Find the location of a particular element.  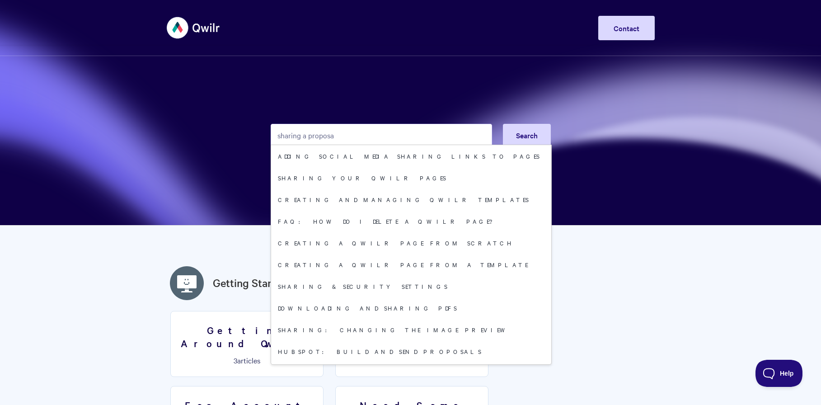

button: Search is located at coordinates (527, 135).